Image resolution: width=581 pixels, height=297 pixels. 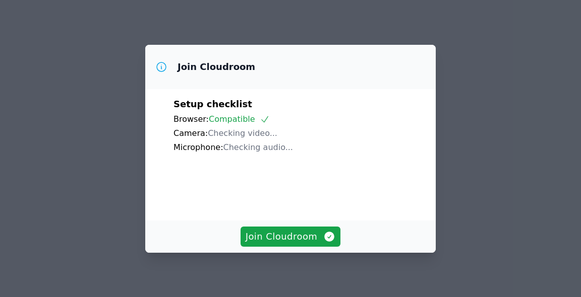 I want to click on span: Setup checklist, so click(x=213, y=104).